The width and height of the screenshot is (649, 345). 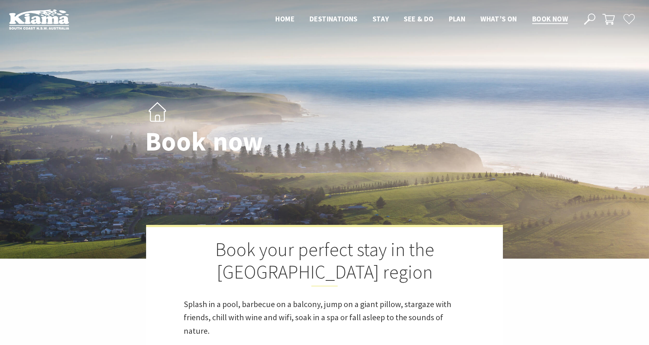 I want to click on nav: Main Menu, so click(x=422, y=19).